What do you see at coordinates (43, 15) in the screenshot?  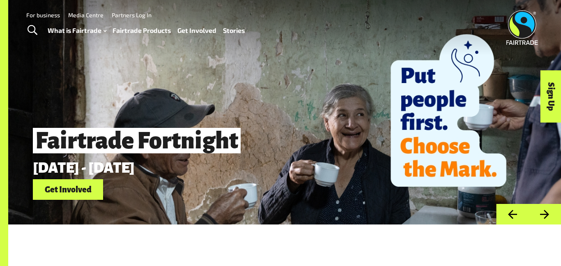 I see `a: For business` at bounding box center [43, 15].